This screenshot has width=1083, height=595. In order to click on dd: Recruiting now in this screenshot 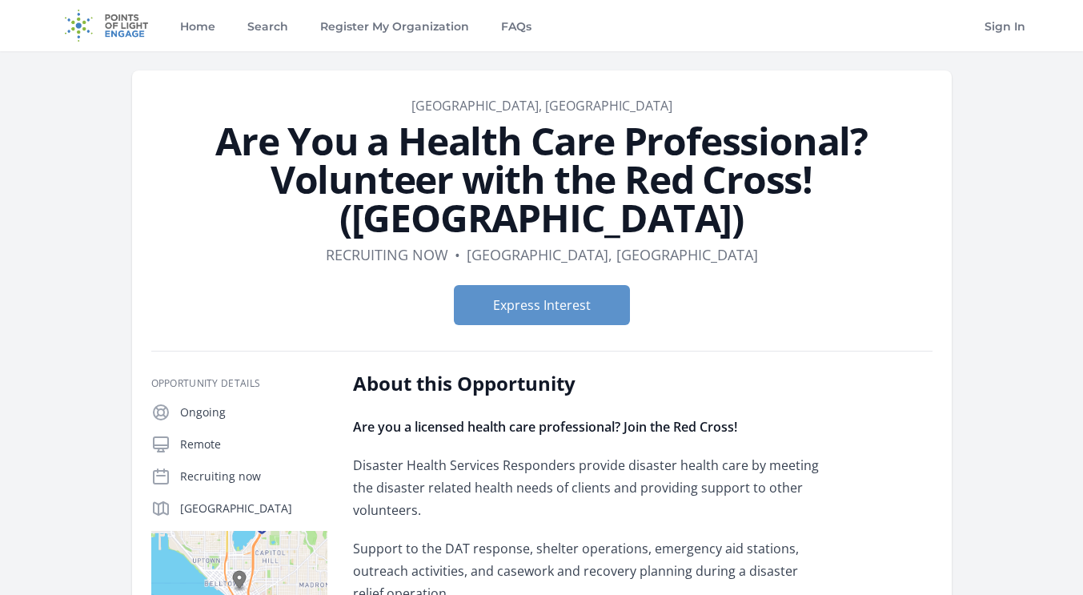, I will do `click(387, 255)`.